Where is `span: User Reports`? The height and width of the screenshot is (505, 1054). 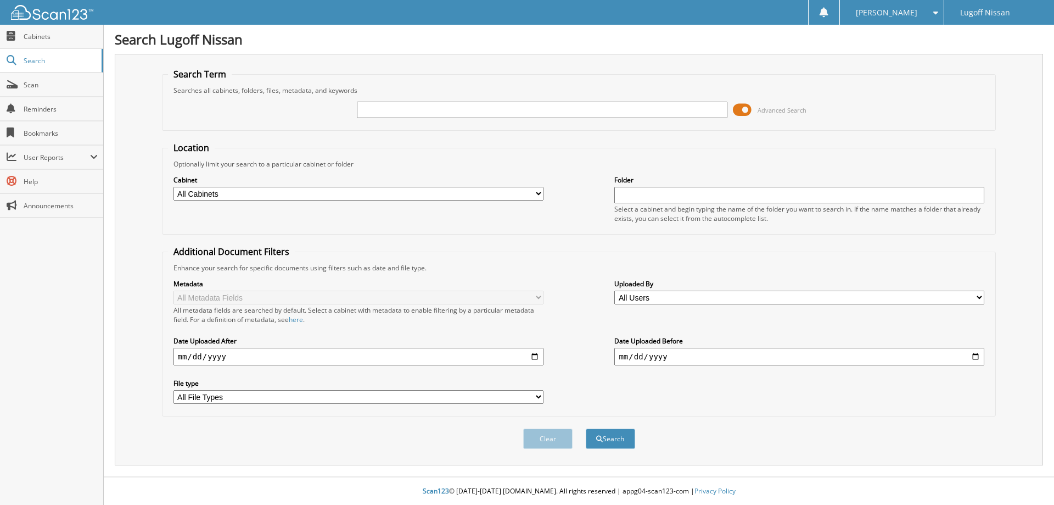 span: User Reports is located at coordinates (57, 157).